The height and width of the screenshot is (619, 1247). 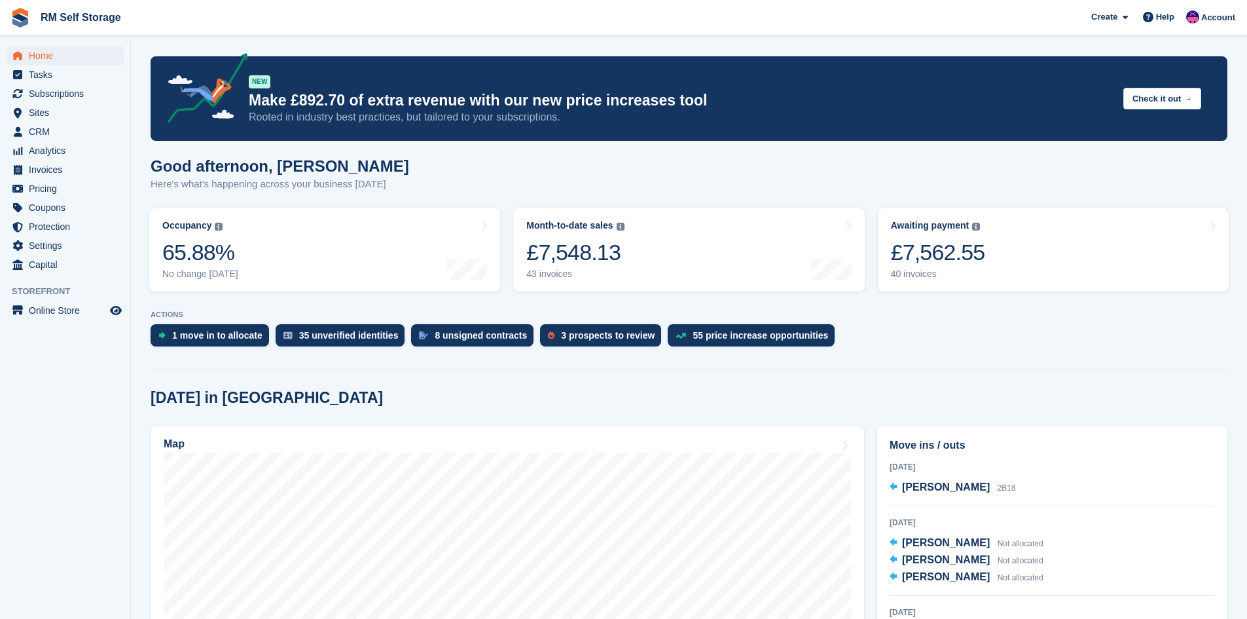 What do you see at coordinates (68, 132) in the screenshot?
I see `span: CRM` at bounding box center [68, 132].